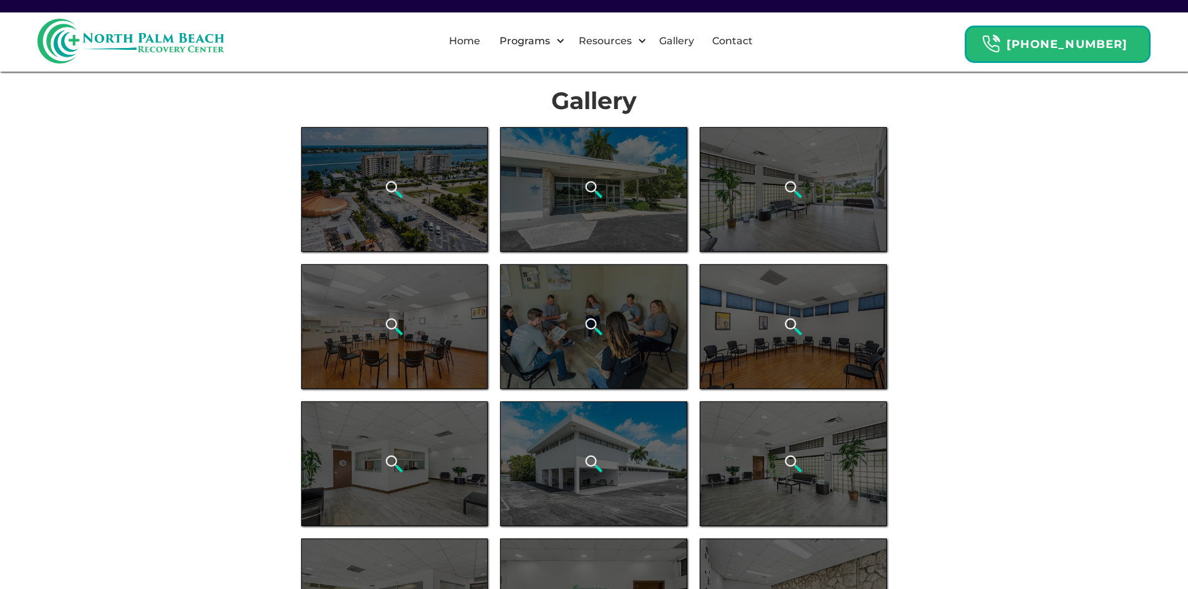 This screenshot has height=589, width=1188. What do you see at coordinates (991, 44) in the screenshot?
I see `img: Header Calendar Icons` at bounding box center [991, 44].